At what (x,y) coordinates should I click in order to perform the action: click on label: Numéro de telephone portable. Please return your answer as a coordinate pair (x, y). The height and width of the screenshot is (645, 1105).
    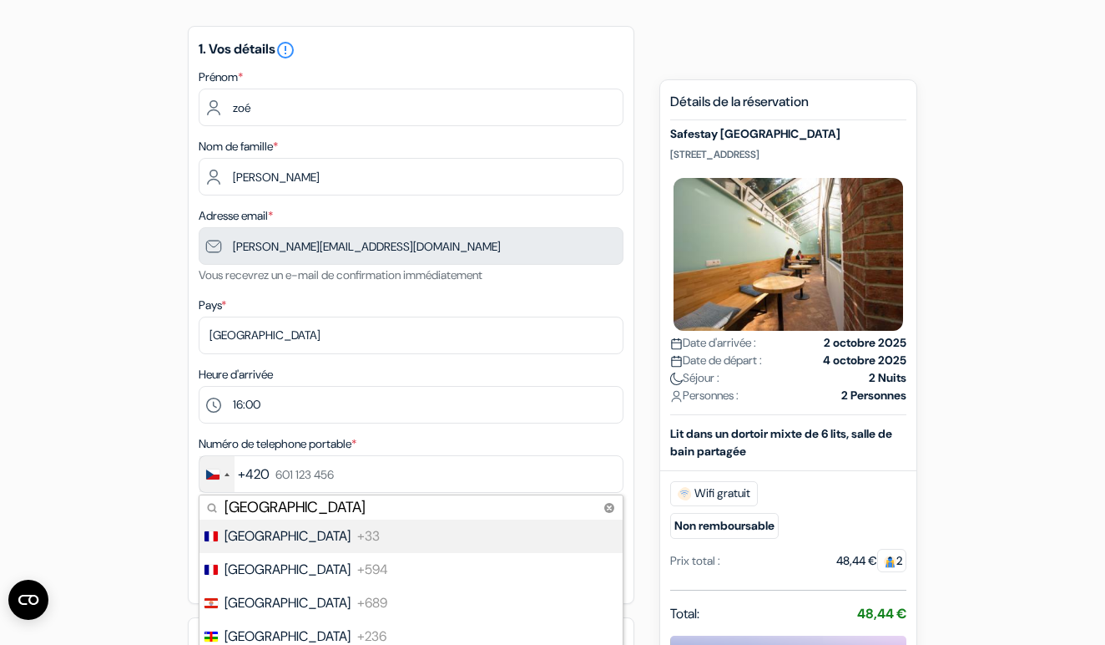
    Looking at the image, I should click on (277, 443).